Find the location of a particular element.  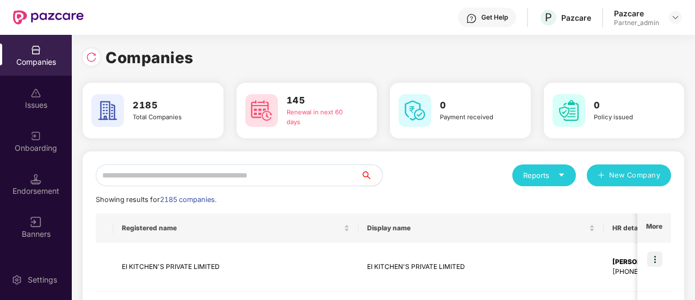

th: More is located at coordinates (654, 228).